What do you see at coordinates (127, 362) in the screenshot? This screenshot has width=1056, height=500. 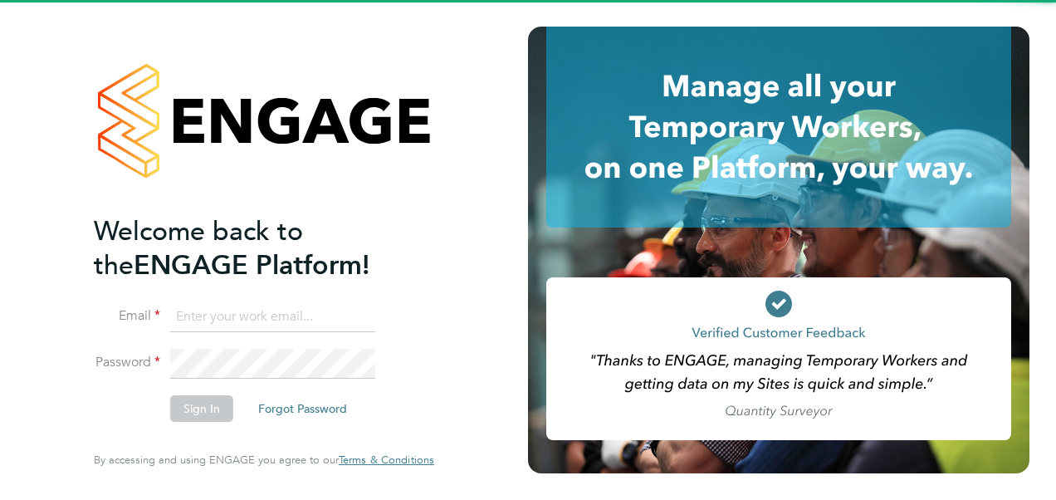 I see `label: Password` at bounding box center [127, 362].